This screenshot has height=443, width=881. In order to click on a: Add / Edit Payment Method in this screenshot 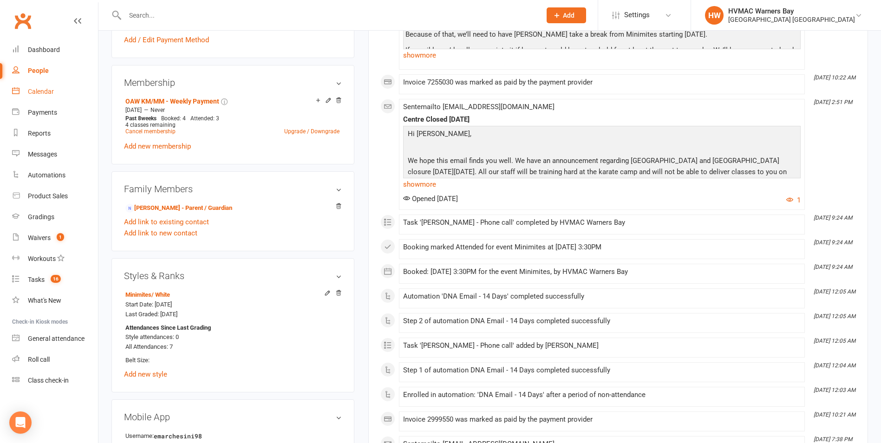, I will do `click(166, 40)`.